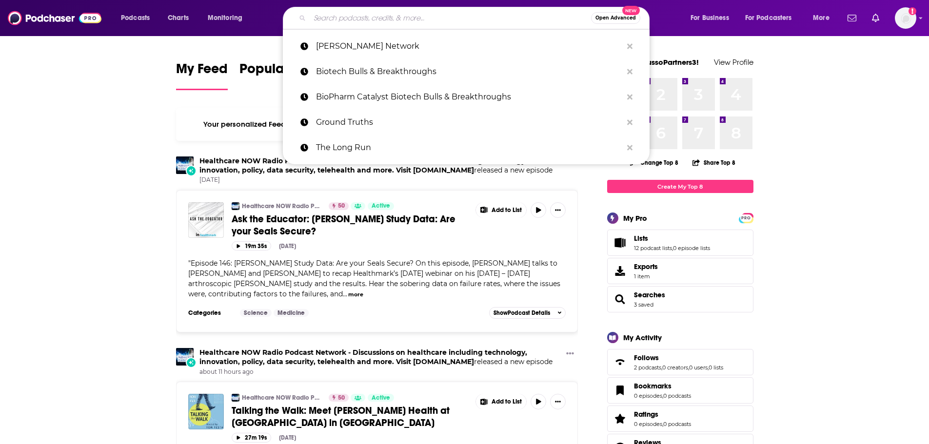  What do you see at coordinates (281, 75) in the screenshot?
I see `a: Popular Feed` at bounding box center [281, 75].